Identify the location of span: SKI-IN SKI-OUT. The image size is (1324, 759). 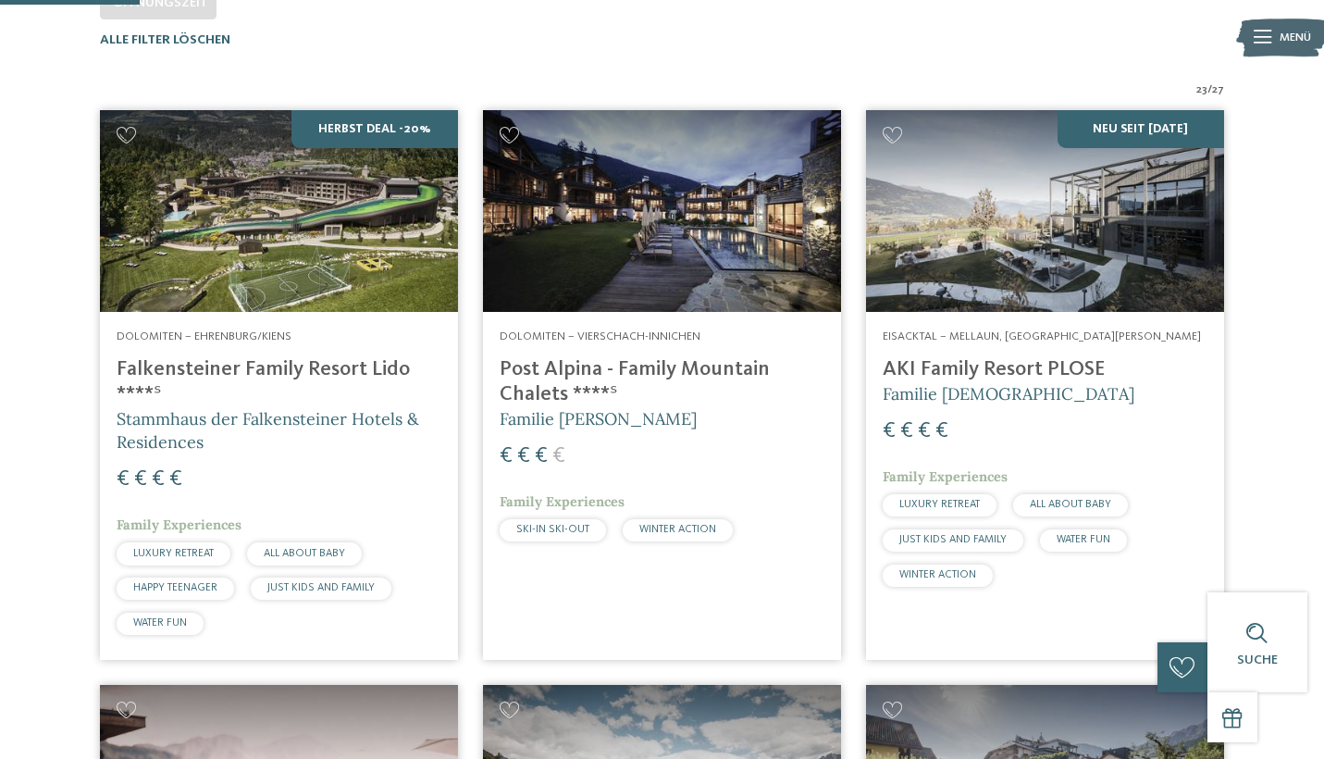
(552, 529).